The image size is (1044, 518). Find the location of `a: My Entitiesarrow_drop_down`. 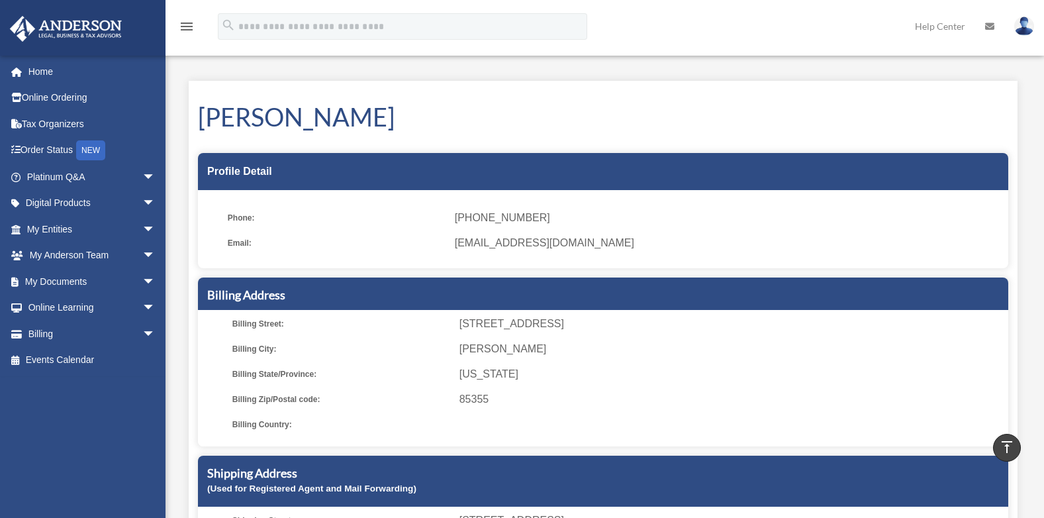

a: My Entitiesarrow_drop_down is located at coordinates (92, 229).